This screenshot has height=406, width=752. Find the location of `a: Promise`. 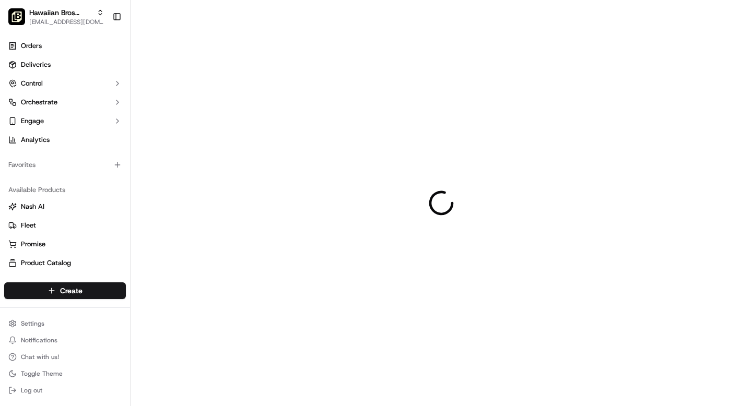

a: Promise is located at coordinates (65, 245).